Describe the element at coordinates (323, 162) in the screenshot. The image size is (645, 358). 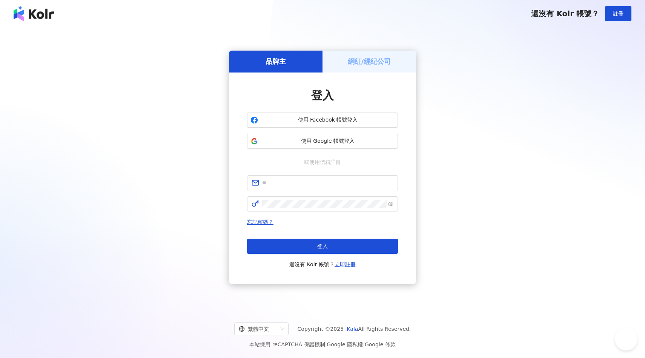
I see `span: 或使用信箱註冊` at that location.